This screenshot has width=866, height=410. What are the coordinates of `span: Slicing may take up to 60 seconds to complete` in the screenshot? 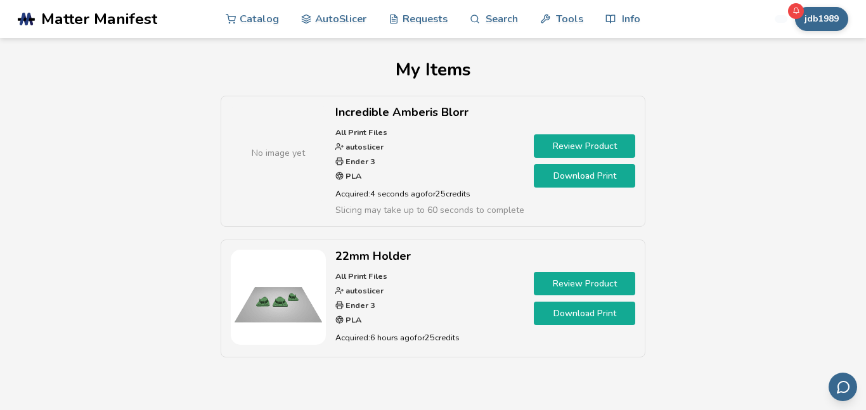 It's located at (430, 210).